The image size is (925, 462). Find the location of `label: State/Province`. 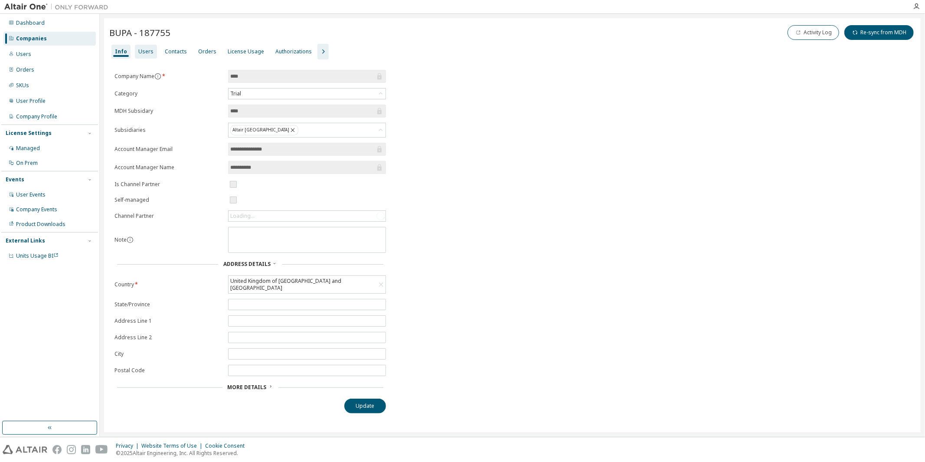

label: State/Province is located at coordinates (169, 304).